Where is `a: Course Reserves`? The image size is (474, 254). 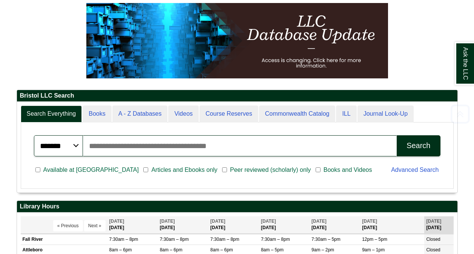
a: Course Reserves is located at coordinates (229, 114).